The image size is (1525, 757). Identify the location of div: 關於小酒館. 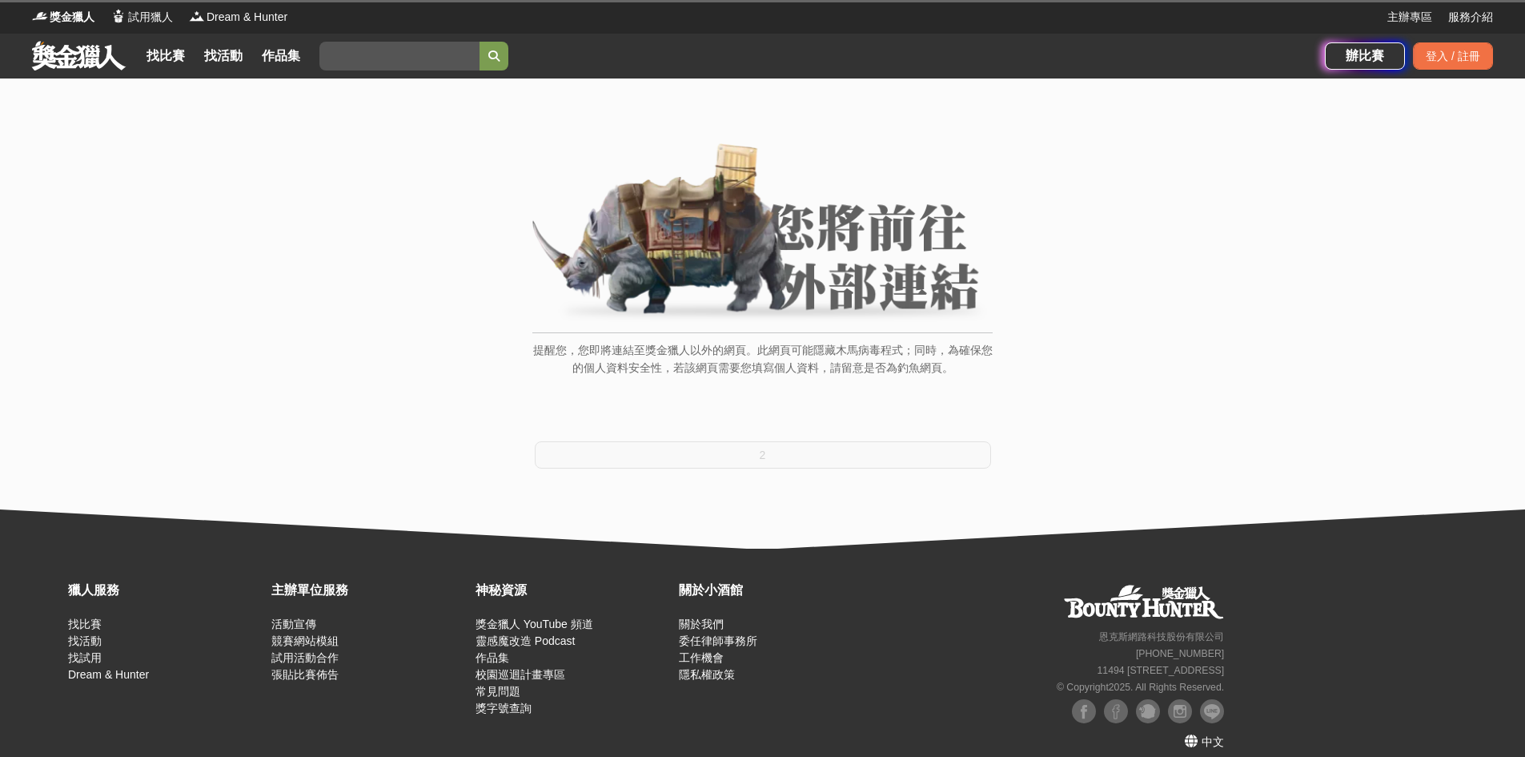
(777, 590).